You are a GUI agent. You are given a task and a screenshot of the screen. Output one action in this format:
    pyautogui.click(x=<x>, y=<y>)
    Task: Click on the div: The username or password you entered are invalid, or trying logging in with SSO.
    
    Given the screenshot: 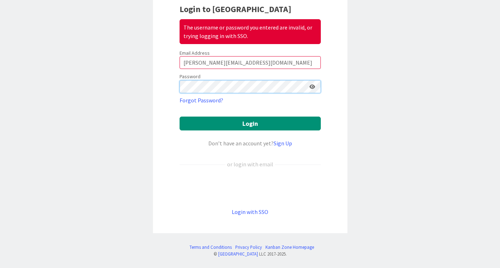 What is the action you would take?
    pyautogui.click(x=250, y=32)
    